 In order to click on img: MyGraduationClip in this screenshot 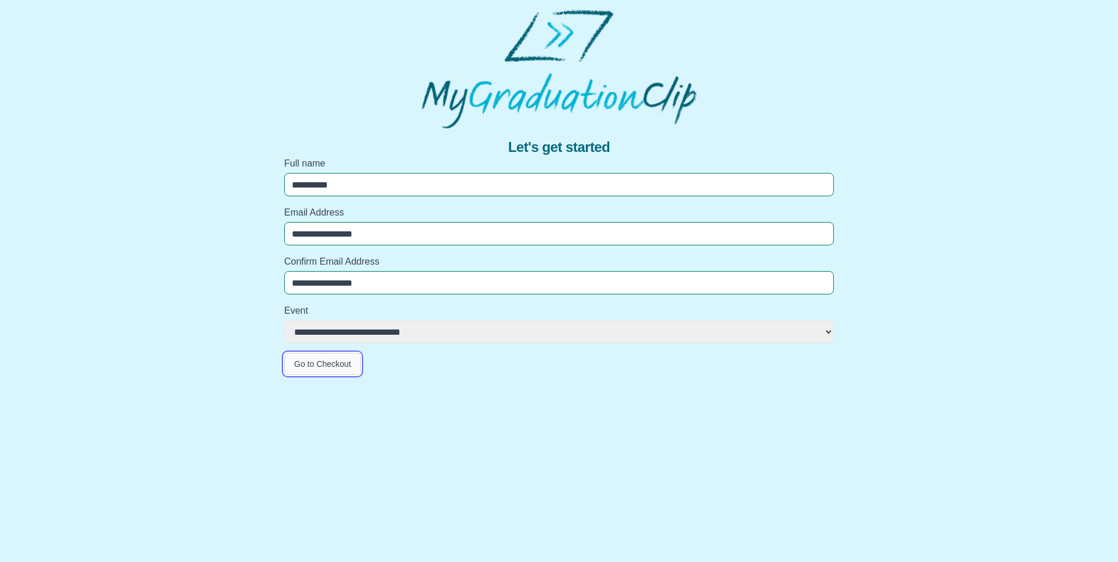, I will do `click(559, 69)`.